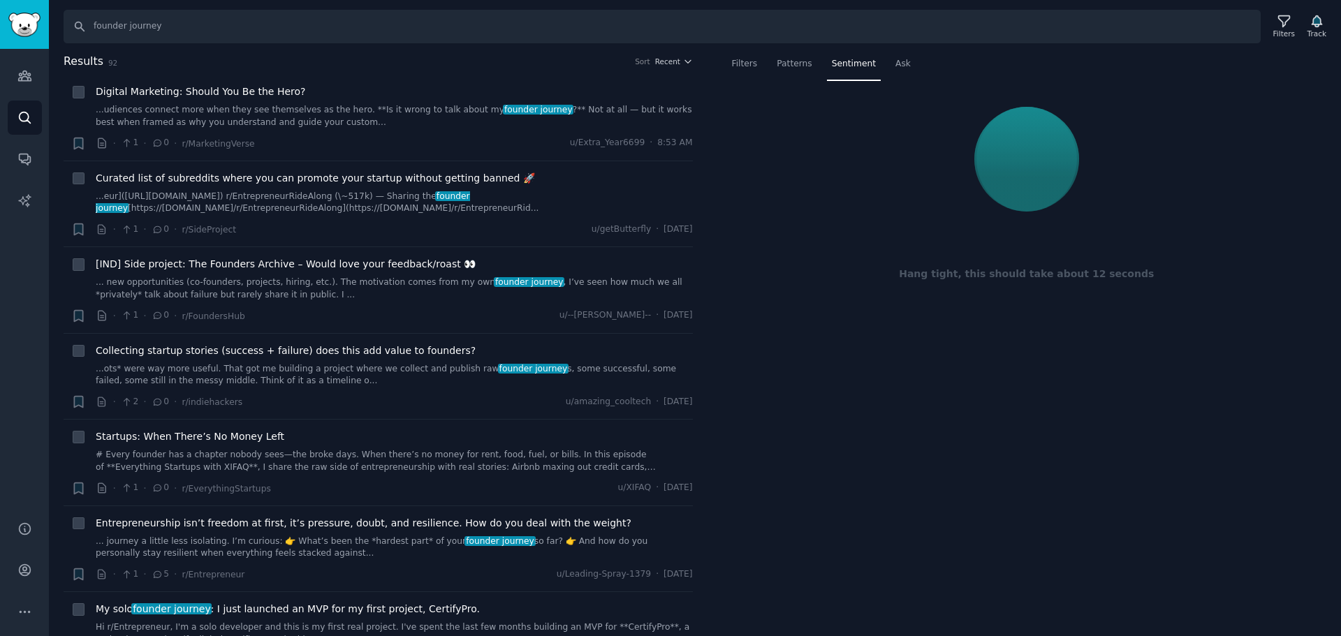 This screenshot has height=636, width=1341. I want to click on span: u/Extra_Year6699, so click(607, 143).